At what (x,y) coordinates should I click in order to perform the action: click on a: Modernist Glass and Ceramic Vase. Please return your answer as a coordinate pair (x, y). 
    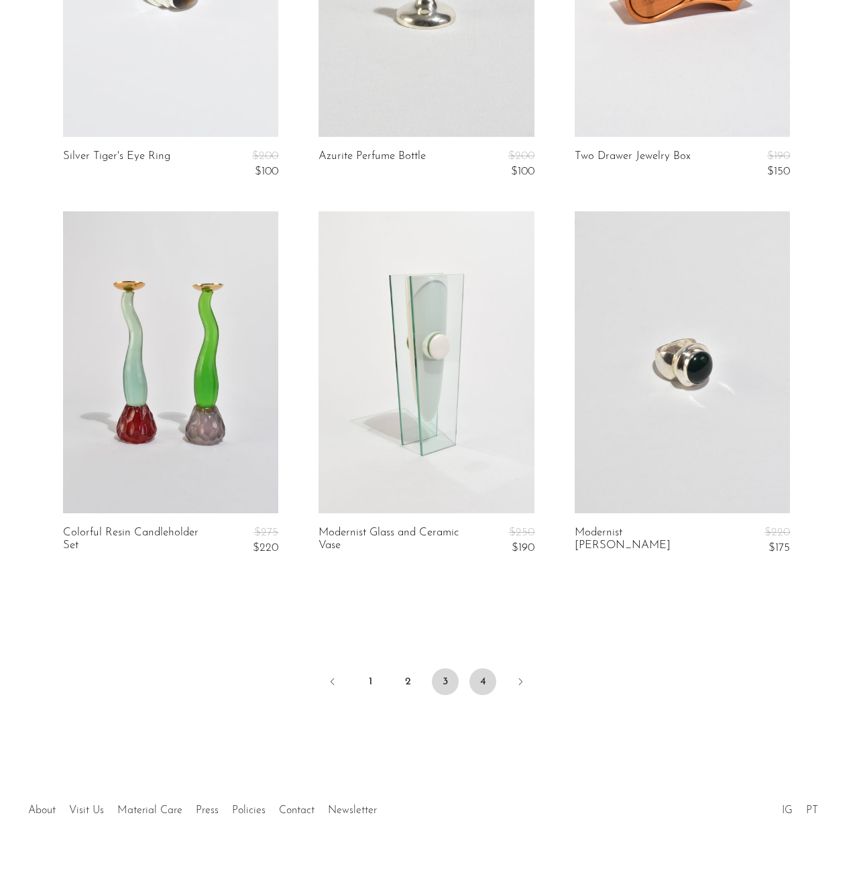
    Looking at the image, I should click on (390, 540).